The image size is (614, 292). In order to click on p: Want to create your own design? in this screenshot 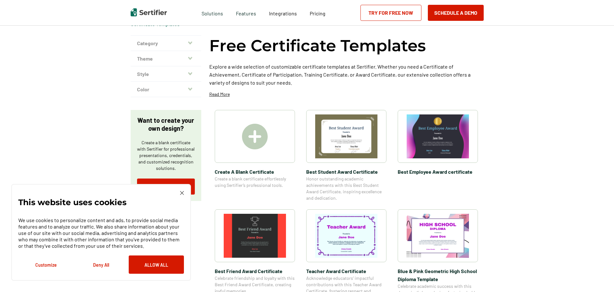, I will do `click(166, 125)`.